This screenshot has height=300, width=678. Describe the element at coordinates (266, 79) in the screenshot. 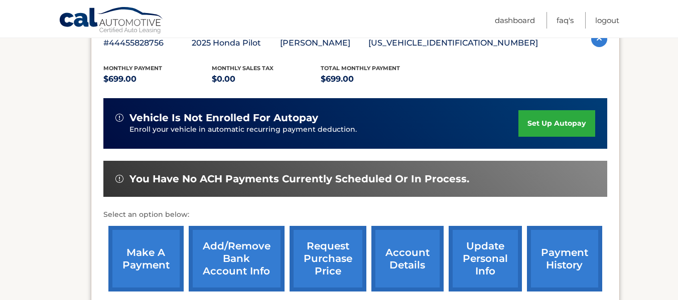

I see `p: $0.00` at that location.